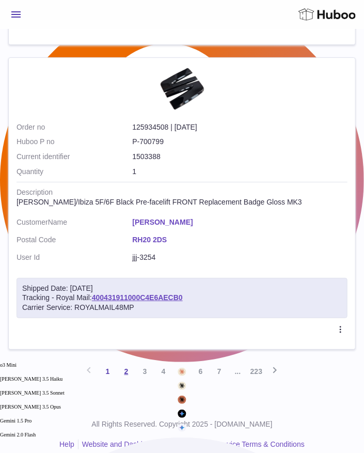 This screenshot has height=453, width=364. I want to click on a: RH20 2DS, so click(240, 240).